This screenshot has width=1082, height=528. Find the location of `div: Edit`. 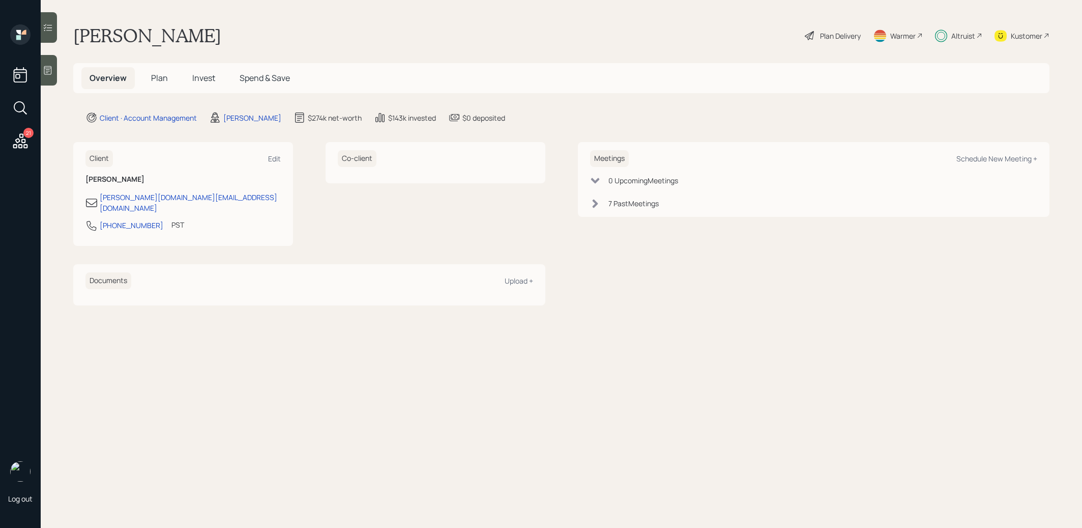

div: Edit is located at coordinates (274, 158).